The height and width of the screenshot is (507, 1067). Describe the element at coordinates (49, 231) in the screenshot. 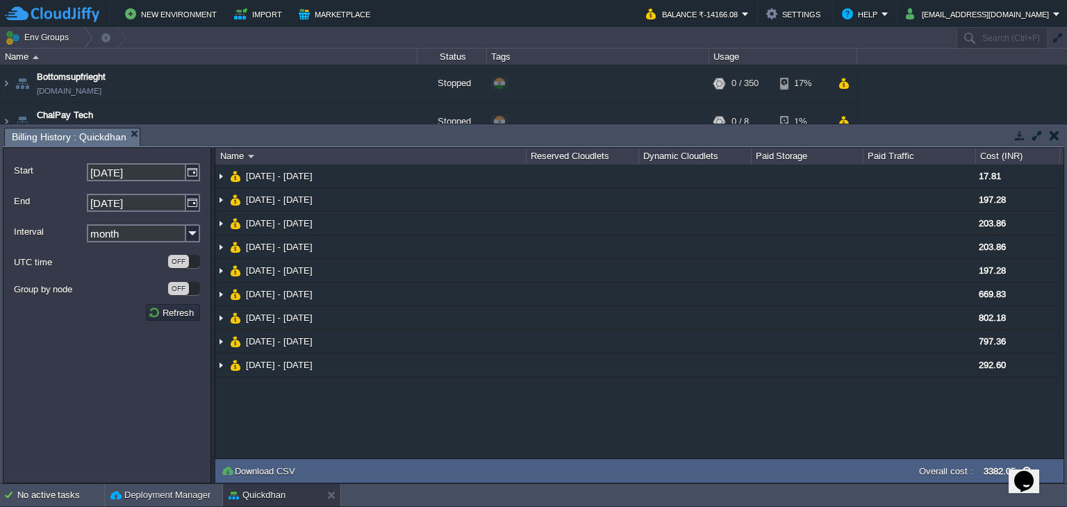

I see `label: Interval` at that location.